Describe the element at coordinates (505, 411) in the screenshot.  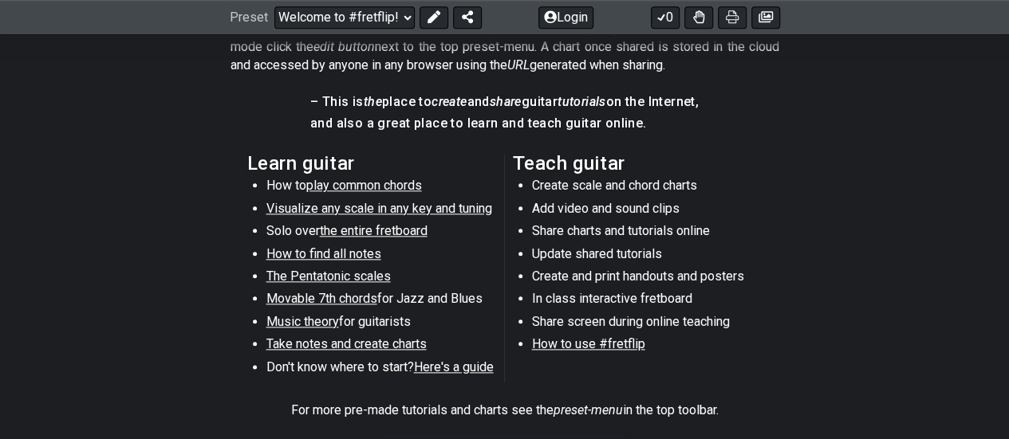
I see `p: For more pre-made tutorials and charts see the in the top toolbar.` at that location.